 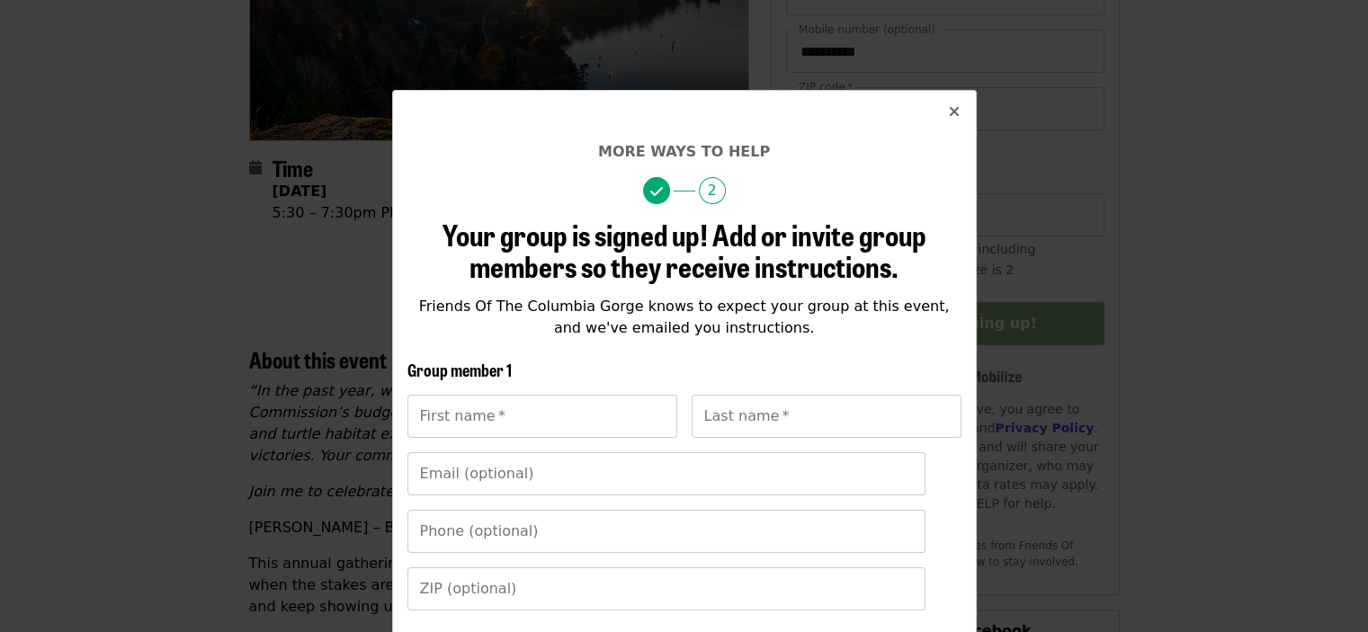 What do you see at coordinates (657, 192) in the screenshot?
I see `i: check icon` at bounding box center [657, 192].